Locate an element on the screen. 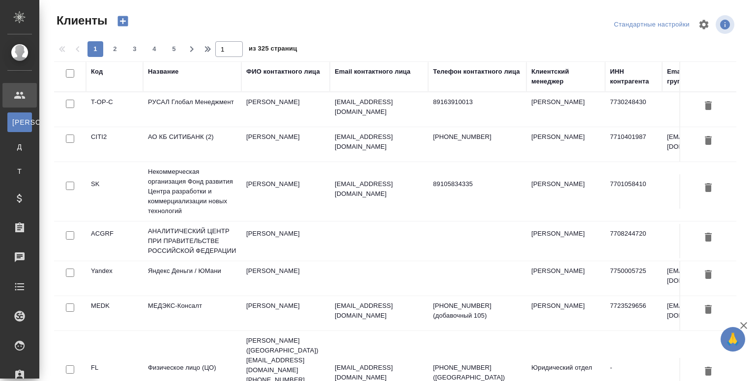 The width and height of the screenshot is (755, 381). button: 5 is located at coordinates (174, 49).